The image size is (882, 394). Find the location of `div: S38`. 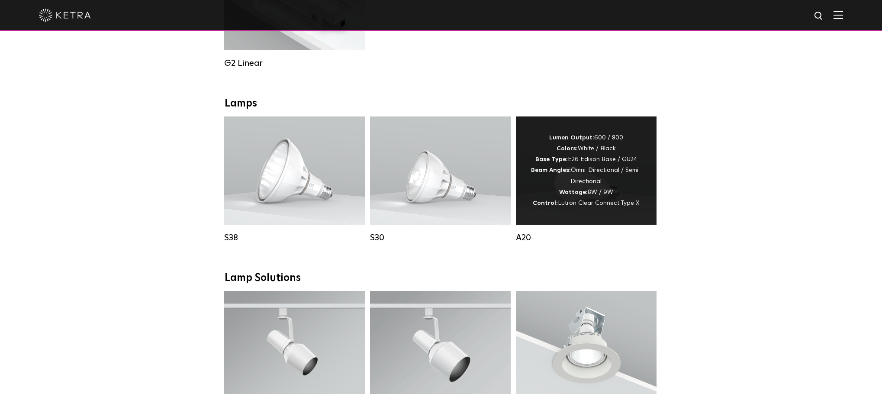

div: S38 is located at coordinates (294, 237).